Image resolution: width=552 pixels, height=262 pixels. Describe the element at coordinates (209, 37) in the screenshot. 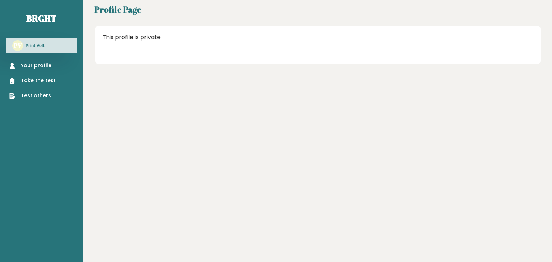

I see `div: This profile is private` at that location.